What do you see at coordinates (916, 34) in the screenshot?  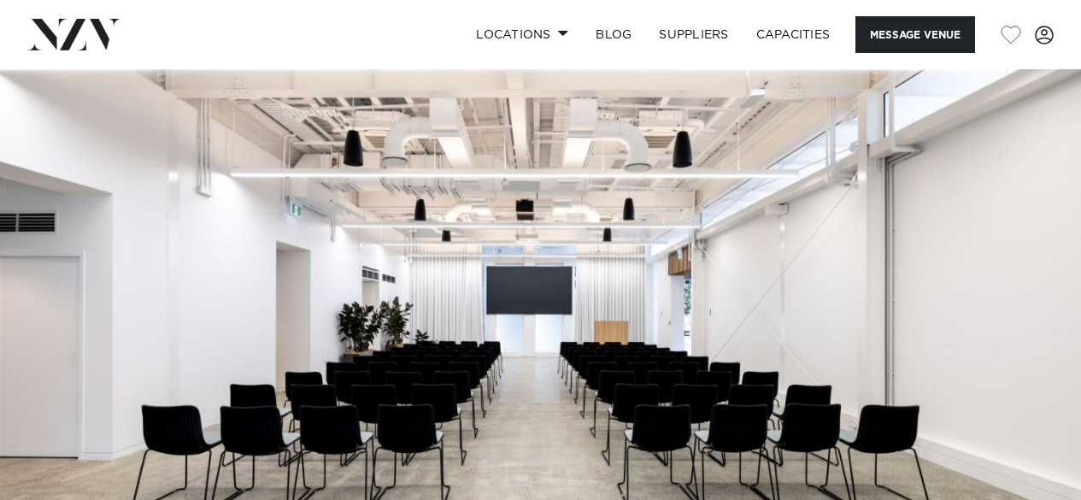 I see `button: Message Venue` at bounding box center [916, 34].